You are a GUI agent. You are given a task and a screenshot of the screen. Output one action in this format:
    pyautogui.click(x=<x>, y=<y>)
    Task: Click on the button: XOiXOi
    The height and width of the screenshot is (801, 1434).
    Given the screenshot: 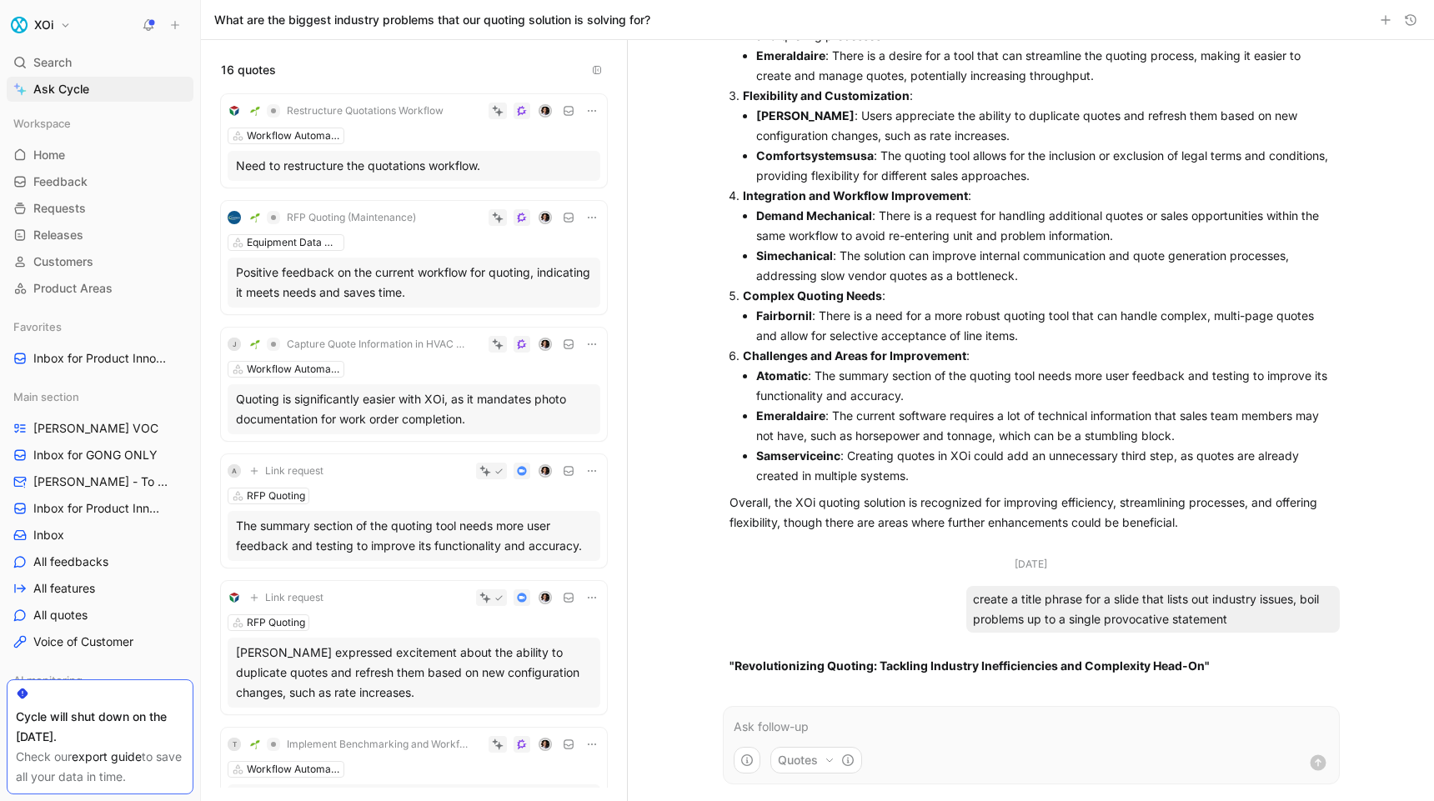 What is the action you would take?
    pyautogui.click(x=41, y=25)
    